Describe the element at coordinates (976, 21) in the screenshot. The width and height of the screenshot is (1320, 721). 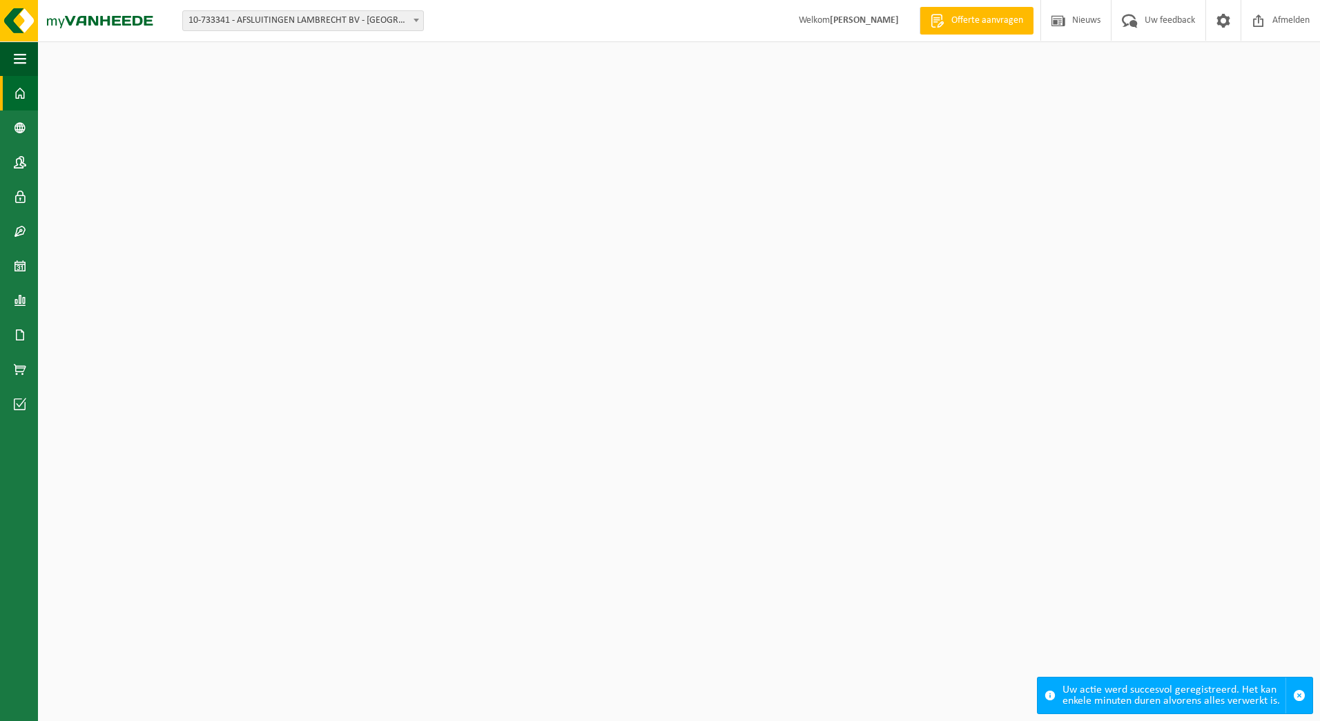
I see `a: Offerte aanvragen` at that location.